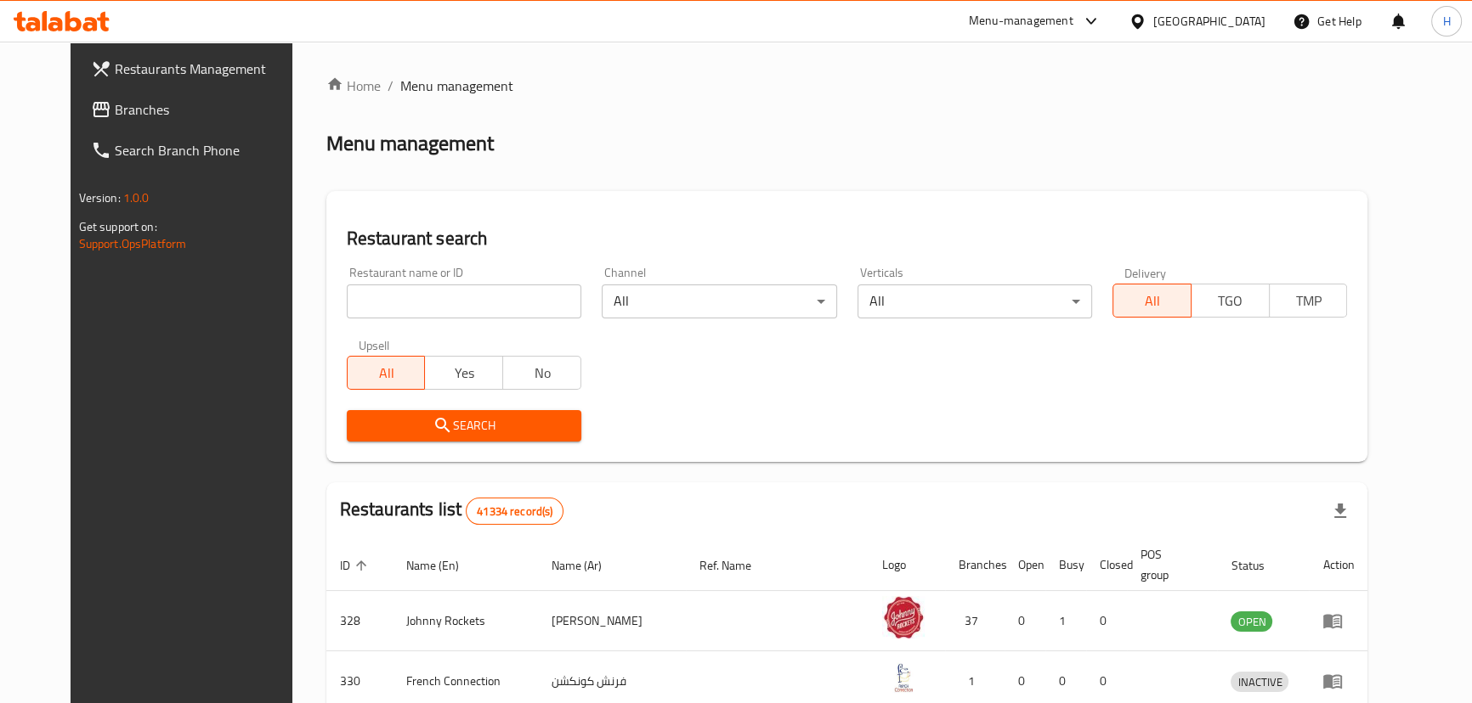  What do you see at coordinates (118, 227) in the screenshot?
I see `span: Get support on:` at bounding box center [118, 227].